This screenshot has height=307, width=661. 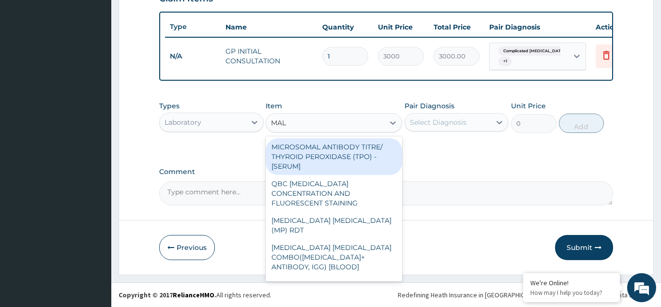 I want to click on div: Chat with us now, so click(x=107, y=61).